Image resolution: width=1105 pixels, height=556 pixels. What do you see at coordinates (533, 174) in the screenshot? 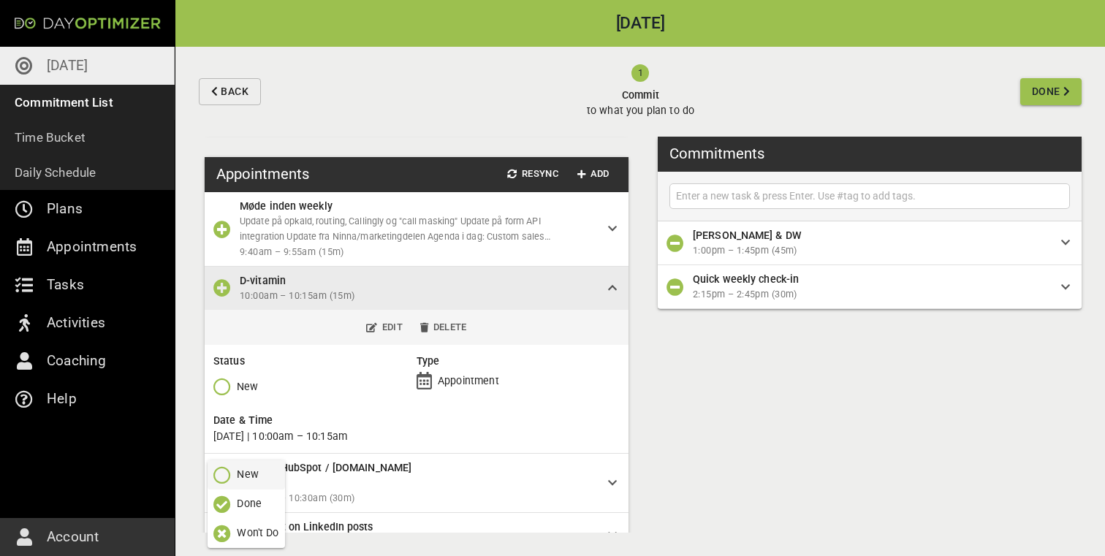
I see `span: Resync` at bounding box center [533, 174].